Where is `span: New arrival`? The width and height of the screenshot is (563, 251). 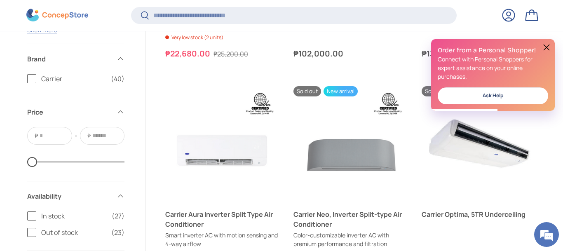
span: New arrival is located at coordinates (341, 91).